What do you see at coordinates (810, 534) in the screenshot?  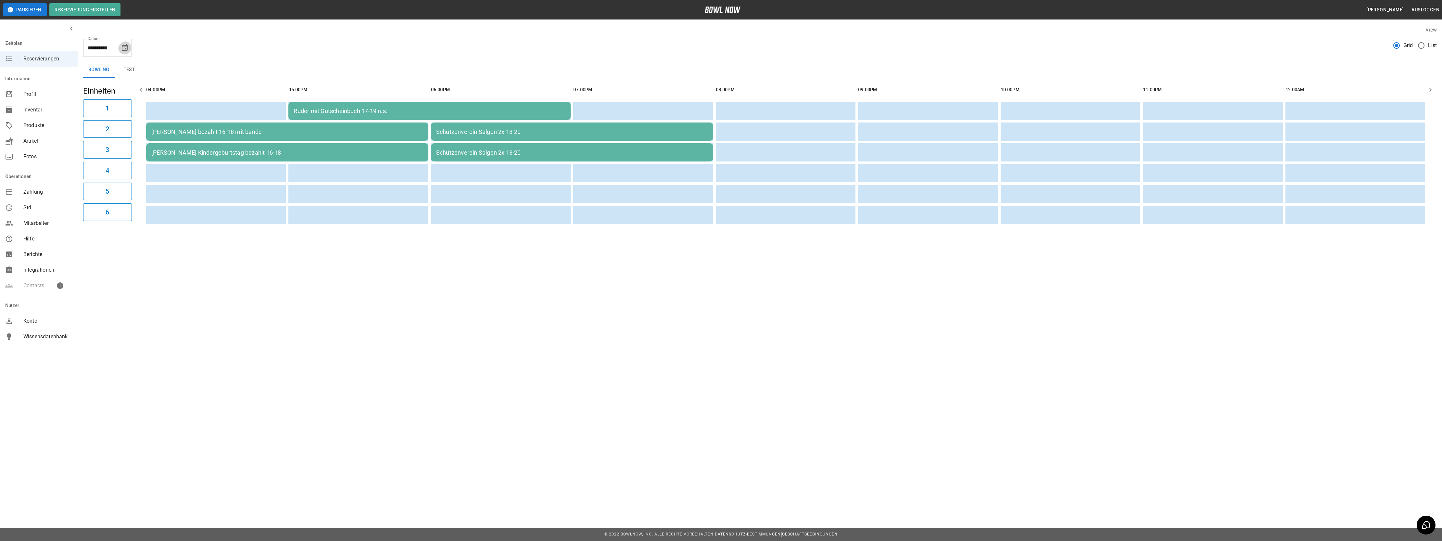 I see `a: Geschäftsbedingungen` at bounding box center [810, 534].